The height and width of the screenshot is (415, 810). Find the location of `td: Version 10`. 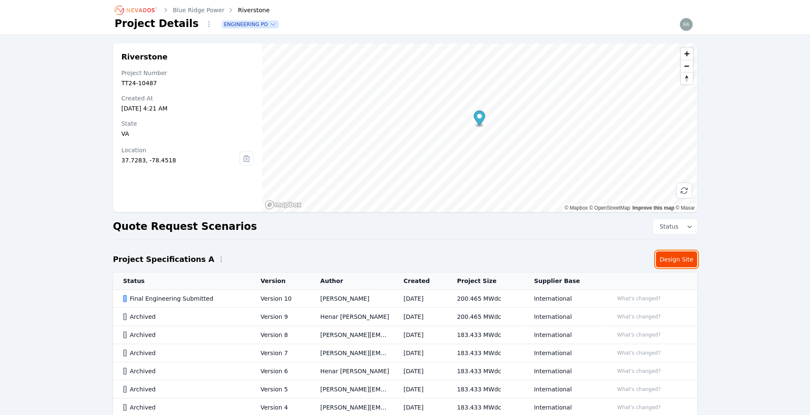

td: Version 10 is located at coordinates (280, 299).